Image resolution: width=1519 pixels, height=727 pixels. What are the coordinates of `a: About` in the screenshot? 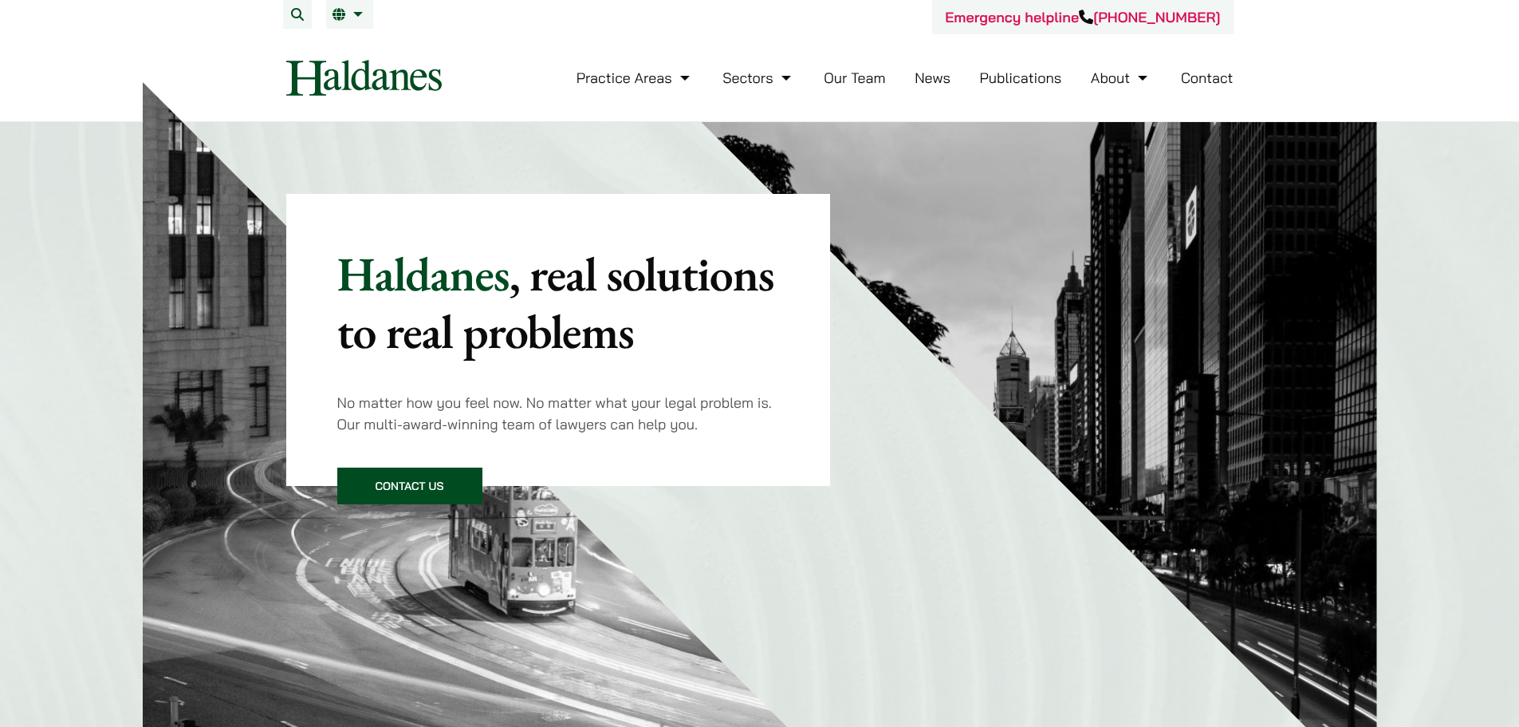 It's located at (1121, 77).